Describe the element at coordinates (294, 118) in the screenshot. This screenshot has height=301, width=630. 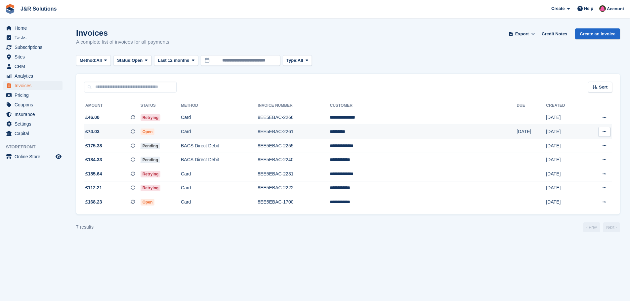
I see `td: 8EE5EBAC-2266` at that location.